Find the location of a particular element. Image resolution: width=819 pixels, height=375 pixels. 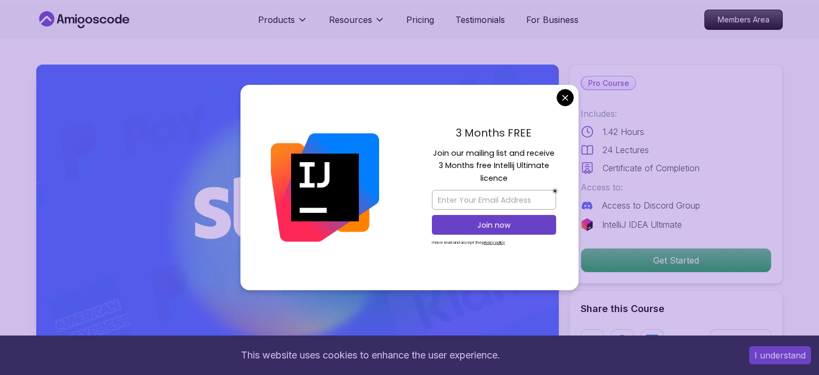

p: For Business is located at coordinates (552, 20).